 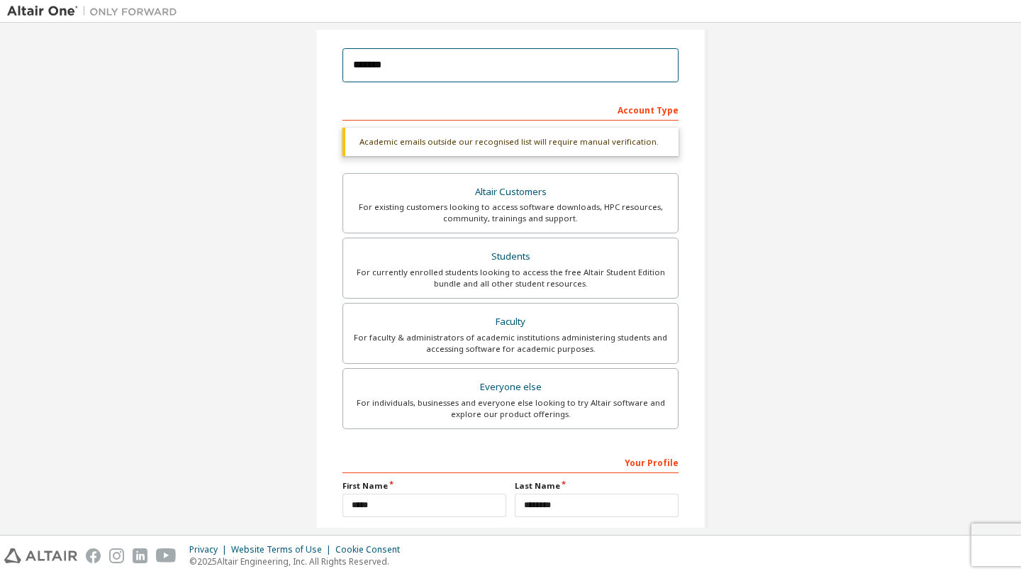 I want to click on div: For individuals, businesses and everyone else looking to try Altair software and explore our prod..., so click(x=511, y=408).